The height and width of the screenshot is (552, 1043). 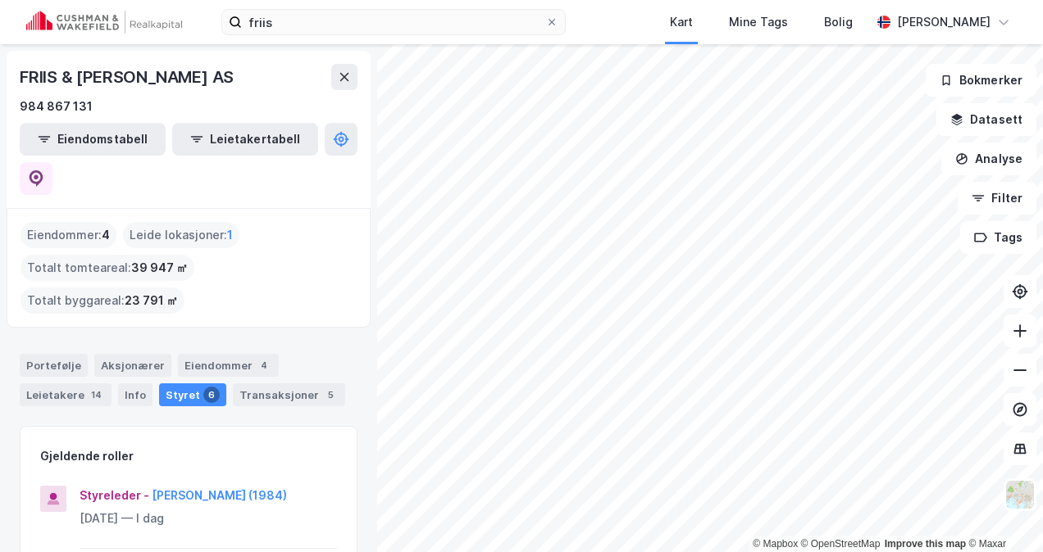 I want to click on div: Eiendommer :, so click(x=68, y=235).